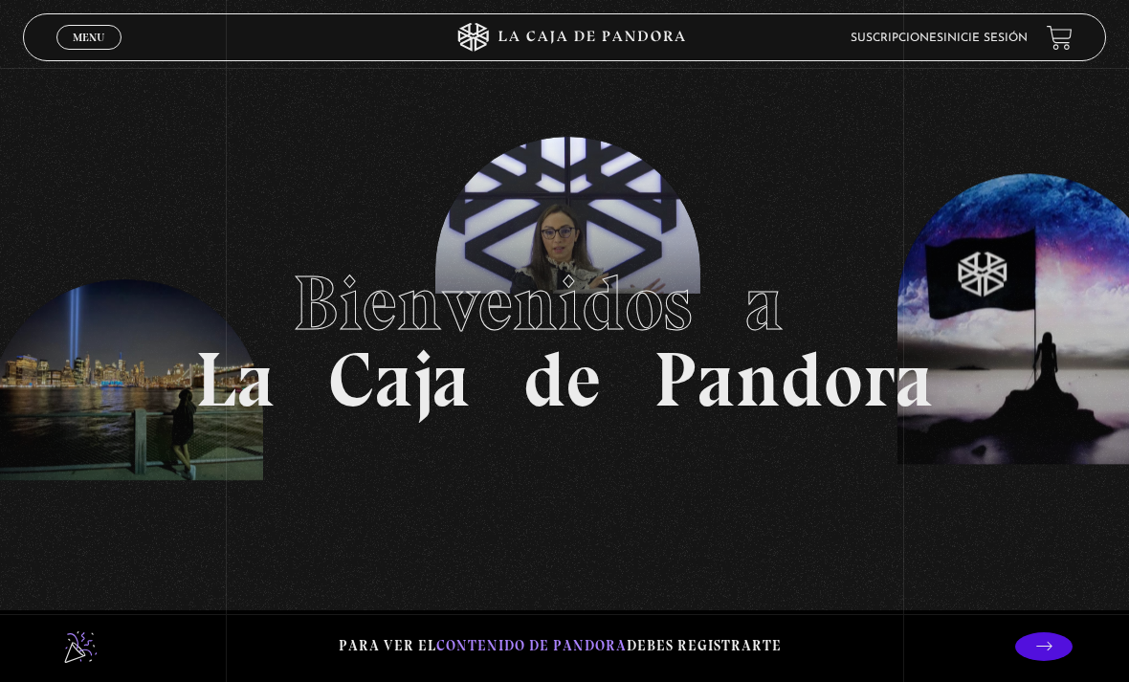 The image size is (1129, 682). Describe the element at coordinates (531, 646) in the screenshot. I see `span: contenido de Pandora` at that location.